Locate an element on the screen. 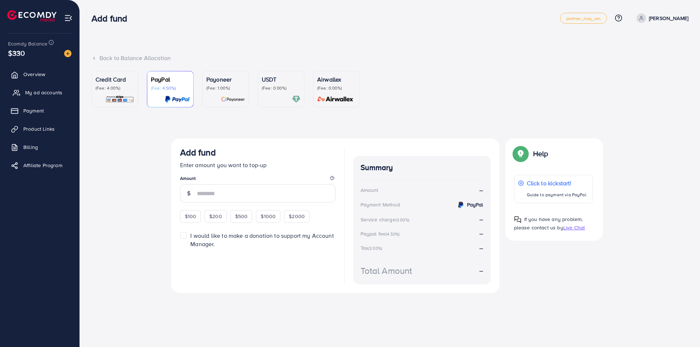  span: partner_iraq_am is located at coordinates (583, 18).